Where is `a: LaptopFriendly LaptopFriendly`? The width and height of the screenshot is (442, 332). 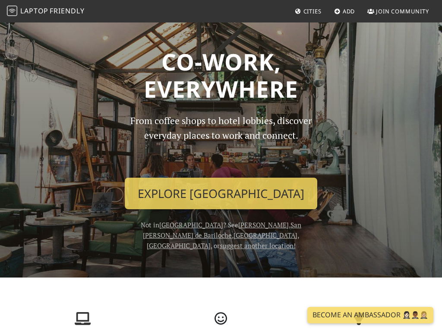
a: LaptopFriendly LaptopFriendly is located at coordinates (46, 11).